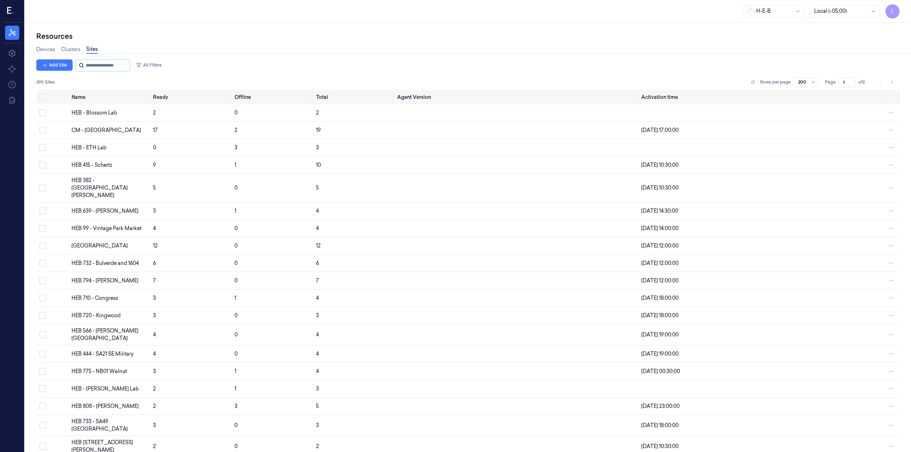 This screenshot has width=911, height=452. Describe the element at coordinates (892, 11) in the screenshot. I see `button: L` at that location.